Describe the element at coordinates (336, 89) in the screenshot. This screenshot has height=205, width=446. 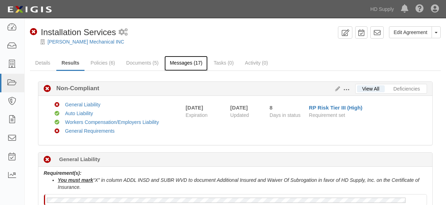
I see `a: Edit Results` at that location.